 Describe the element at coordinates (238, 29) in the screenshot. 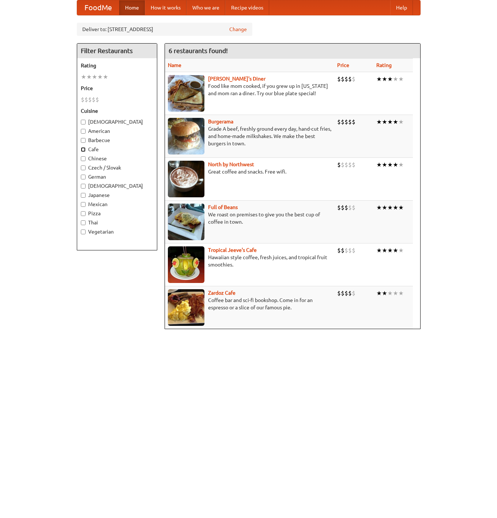

I see `a: Change` at that location.